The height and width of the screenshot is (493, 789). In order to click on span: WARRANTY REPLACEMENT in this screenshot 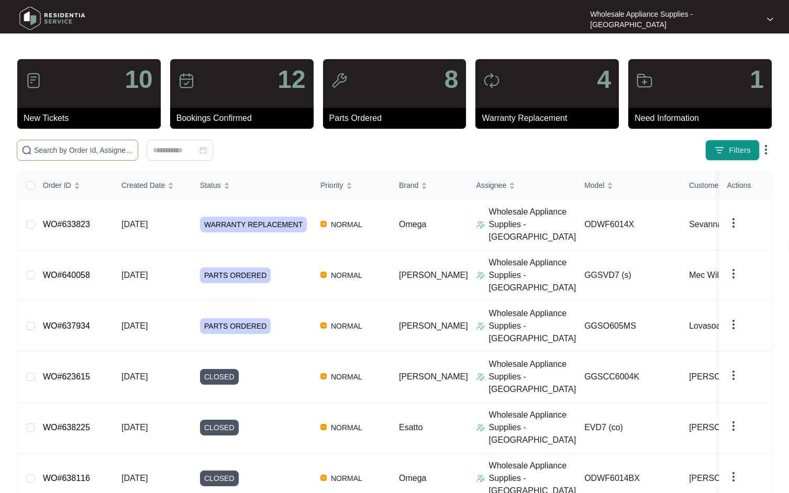, I will do `click(253, 225)`.